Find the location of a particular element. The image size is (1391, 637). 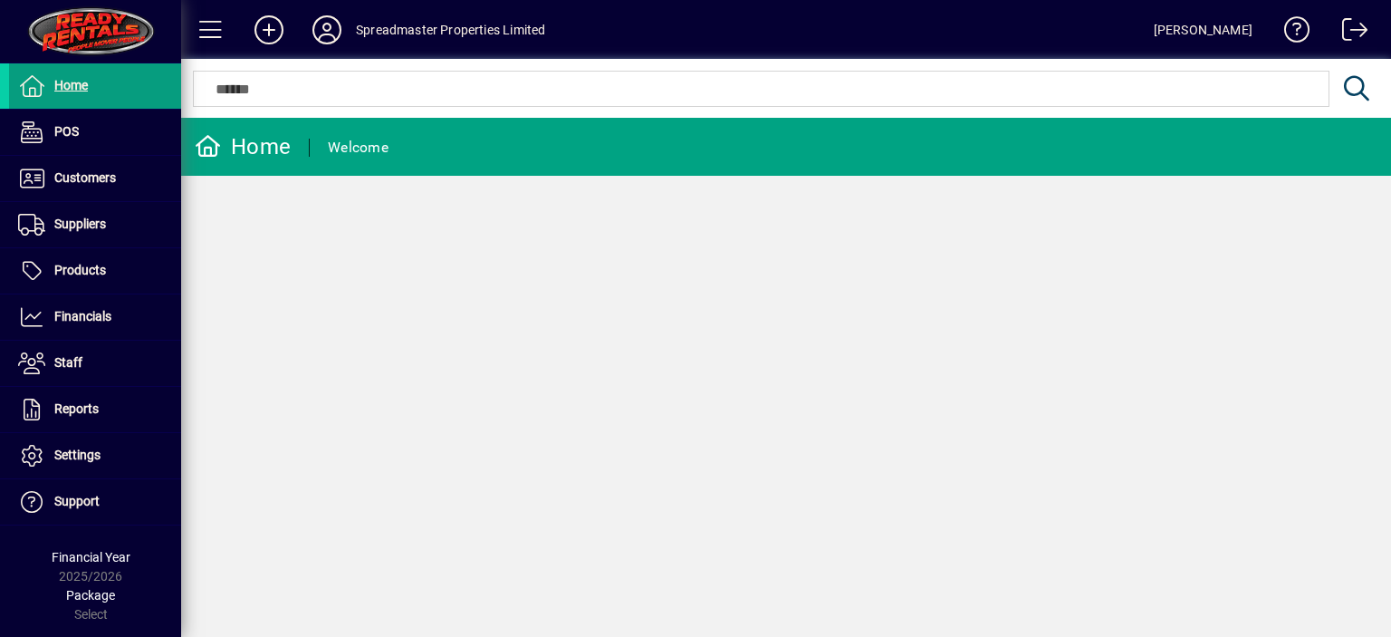

a: Products is located at coordinates (95, 271).